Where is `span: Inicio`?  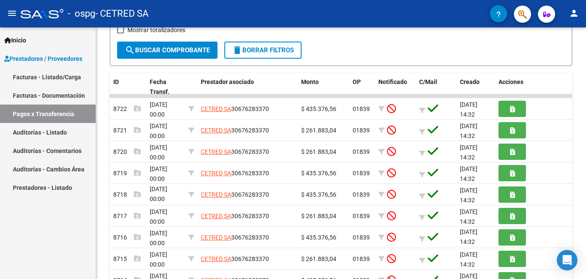 span: Inicio is located at coordinates (15, 40).